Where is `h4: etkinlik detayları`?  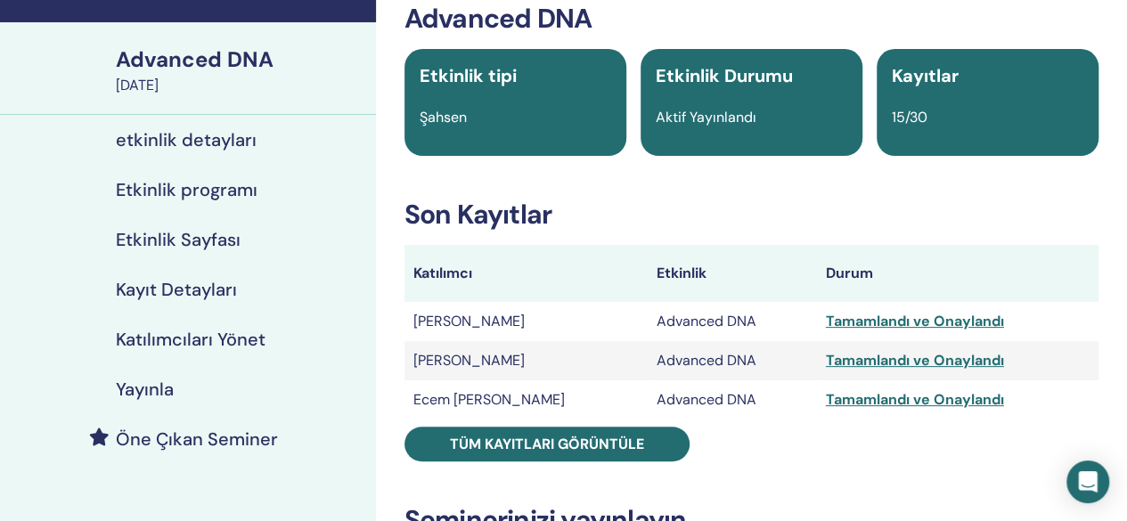
h4: etkinlik detayları is located at coordinates (186, 140).